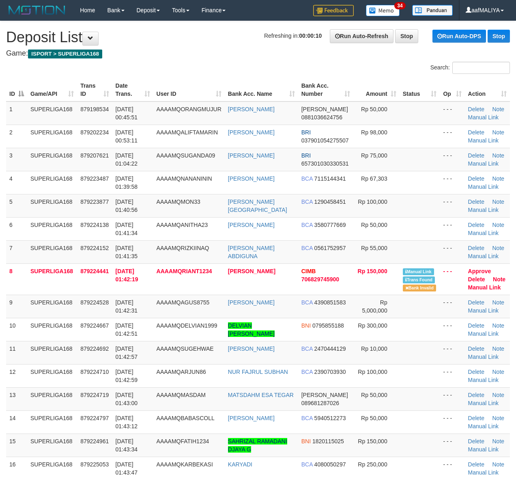 The width and height of the screenshot is (516, 479). Describe the element at coordinates (330, 302) in the screenshot. I see `span: Copy 4390851583 to clipboard` at that location.